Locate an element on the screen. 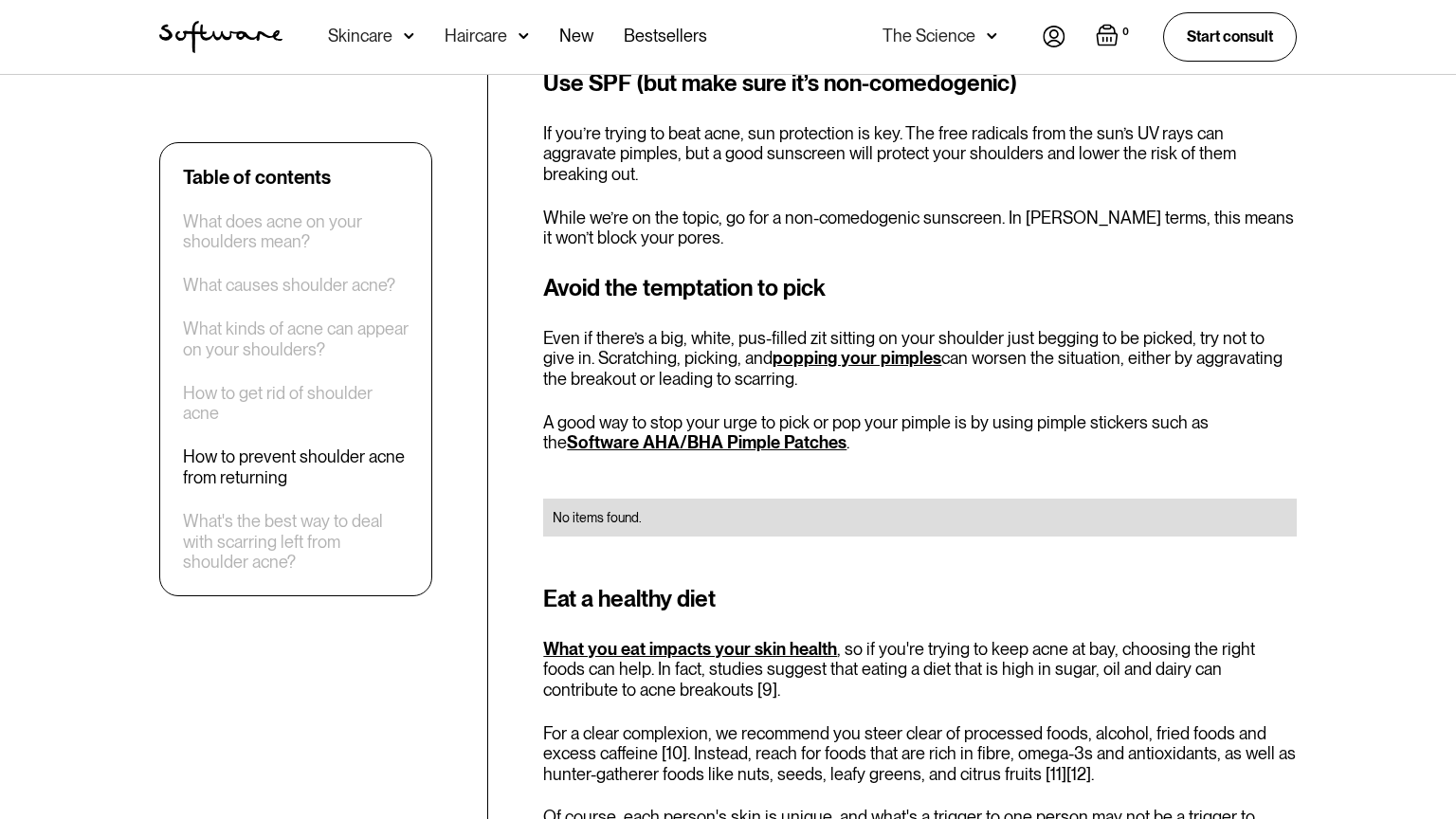 The width and height of the screenshot is (1456, 819). a: What you eat impacts your skin health is located at coordinates (690, 648).